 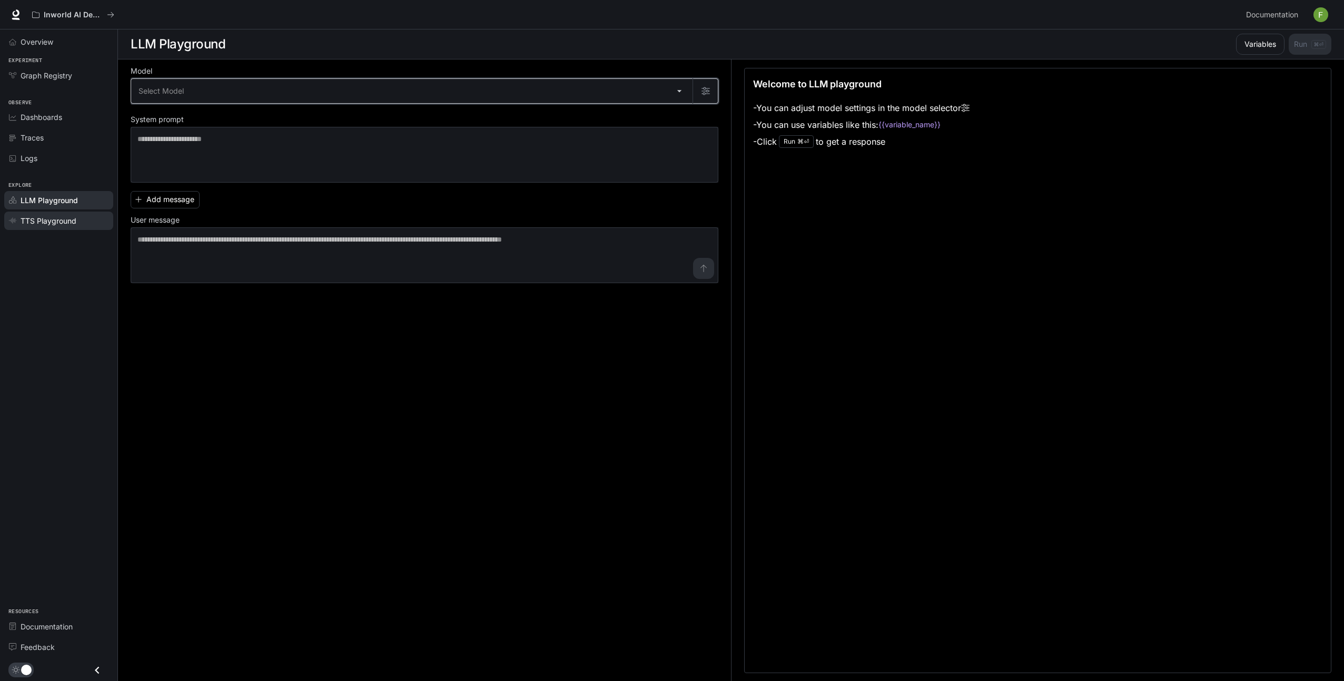 I want to click on span: Feedback, so click(x=37, y=647).